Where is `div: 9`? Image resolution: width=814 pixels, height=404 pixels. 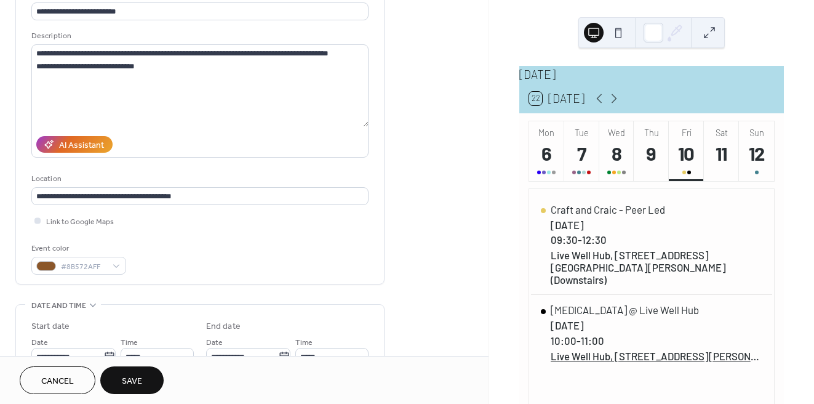
div: 9 is located at coordinates (651, 153).